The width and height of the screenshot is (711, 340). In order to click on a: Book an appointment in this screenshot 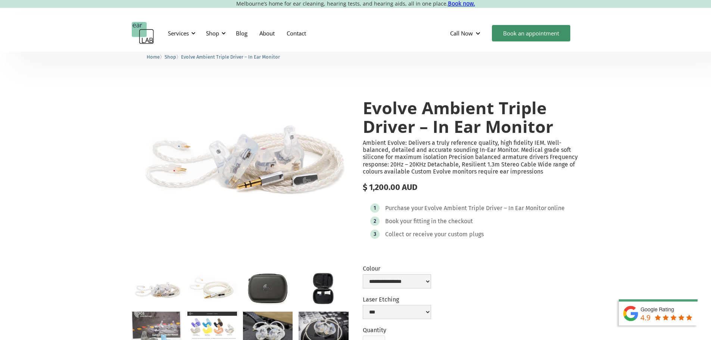, I will do `click(531, 33)`.